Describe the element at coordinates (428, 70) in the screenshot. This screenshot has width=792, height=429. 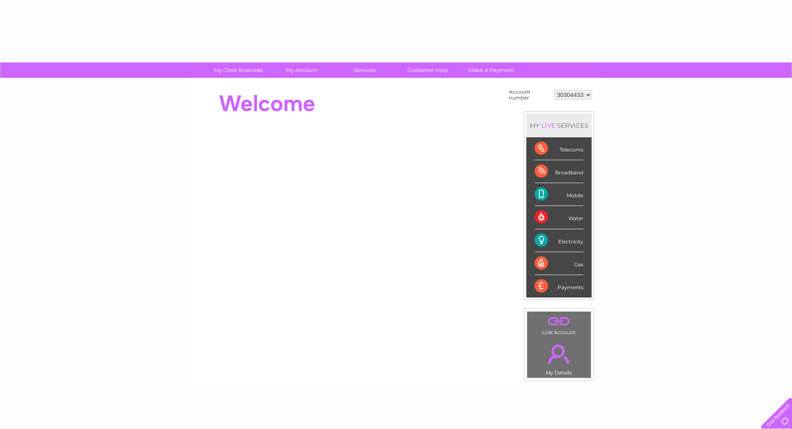
I see `a: Customer Help` at that location.